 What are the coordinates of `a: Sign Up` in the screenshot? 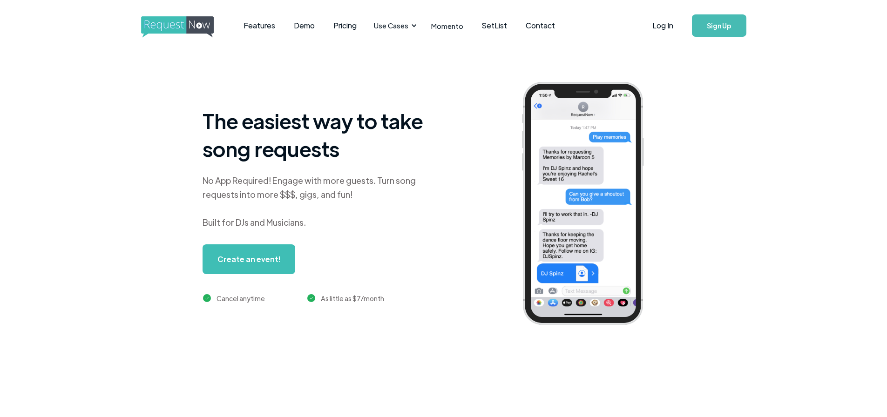 It's located at (719, 26).